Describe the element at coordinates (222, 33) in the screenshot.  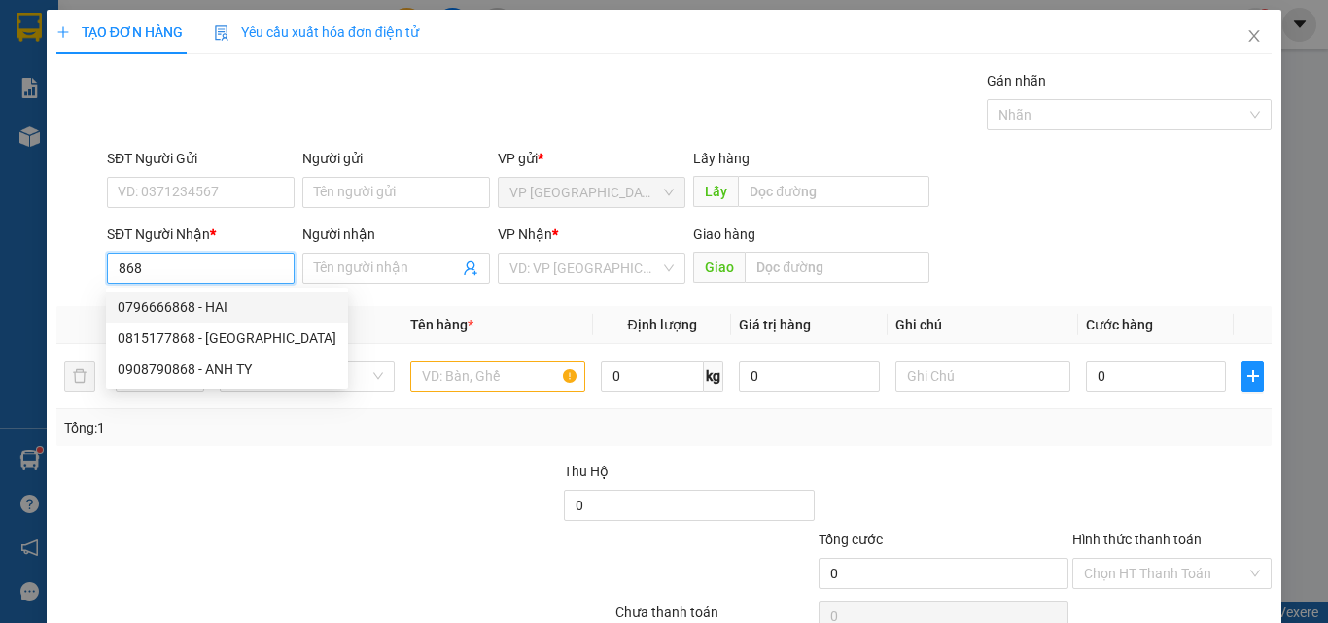
I see `img: icon` at that location.